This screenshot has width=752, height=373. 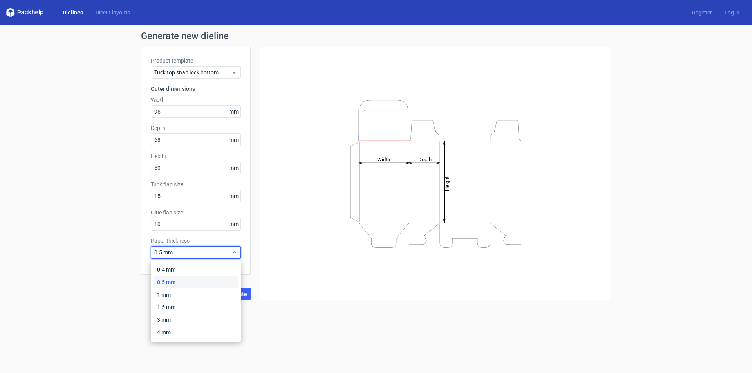 What do you see at coordinates (196, 333) in the screenshot?
I see `div: 4 mm` at bounding box center [196, 333].